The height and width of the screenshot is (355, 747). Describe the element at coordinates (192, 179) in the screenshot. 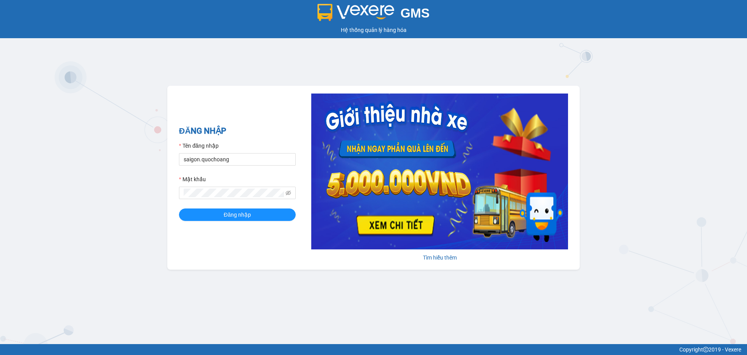

I see `label: Mật khẩu` at that location.